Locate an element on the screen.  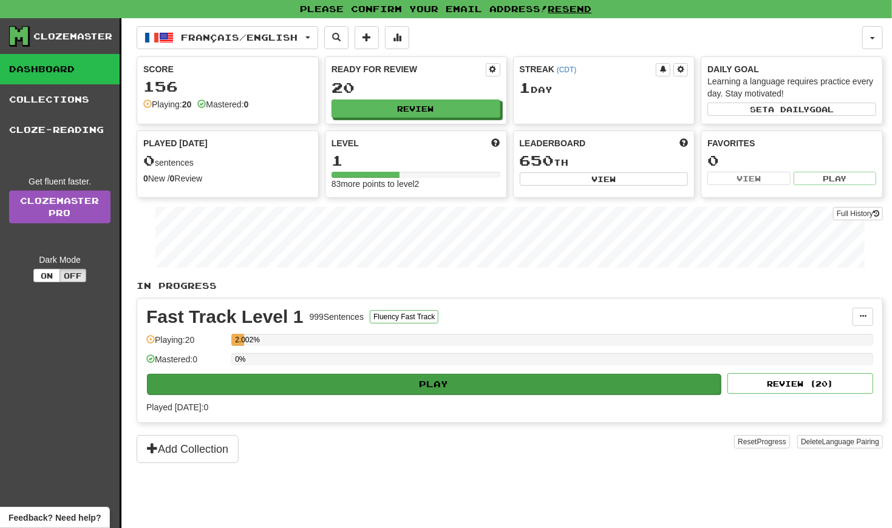
button: Add Collection is located at coordinates (188, 449).